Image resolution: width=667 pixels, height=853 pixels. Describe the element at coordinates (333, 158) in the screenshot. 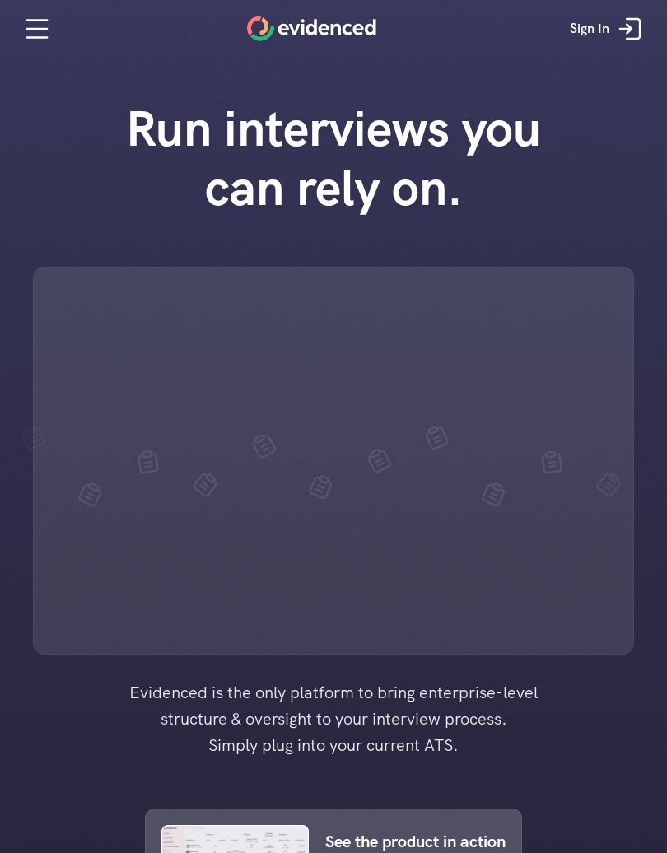

I see `h1: Run interviews you can rely on.` at that location.